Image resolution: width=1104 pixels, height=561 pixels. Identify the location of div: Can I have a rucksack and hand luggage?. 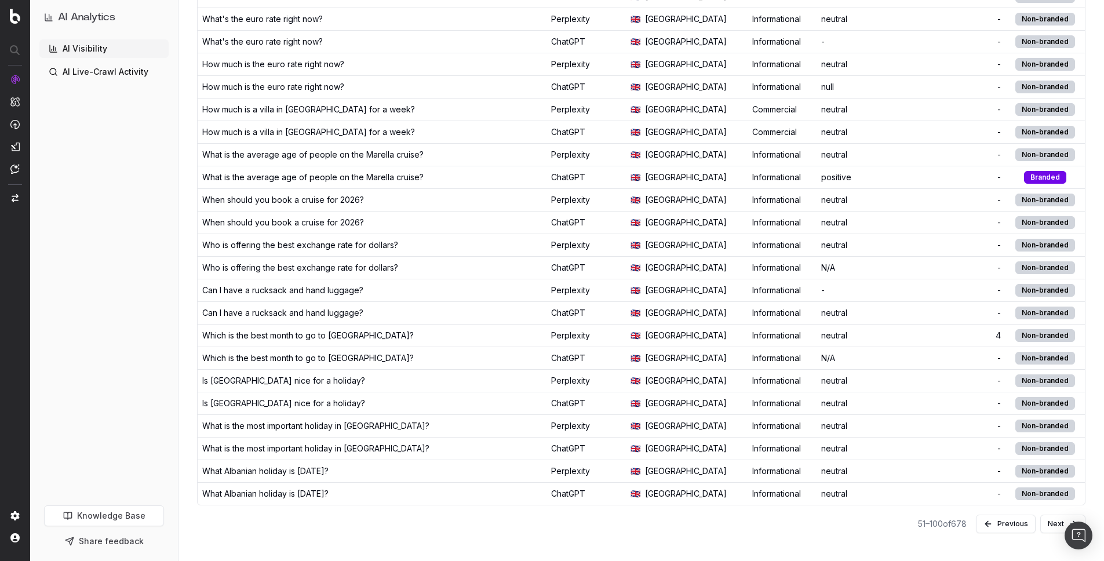
(283, 290).